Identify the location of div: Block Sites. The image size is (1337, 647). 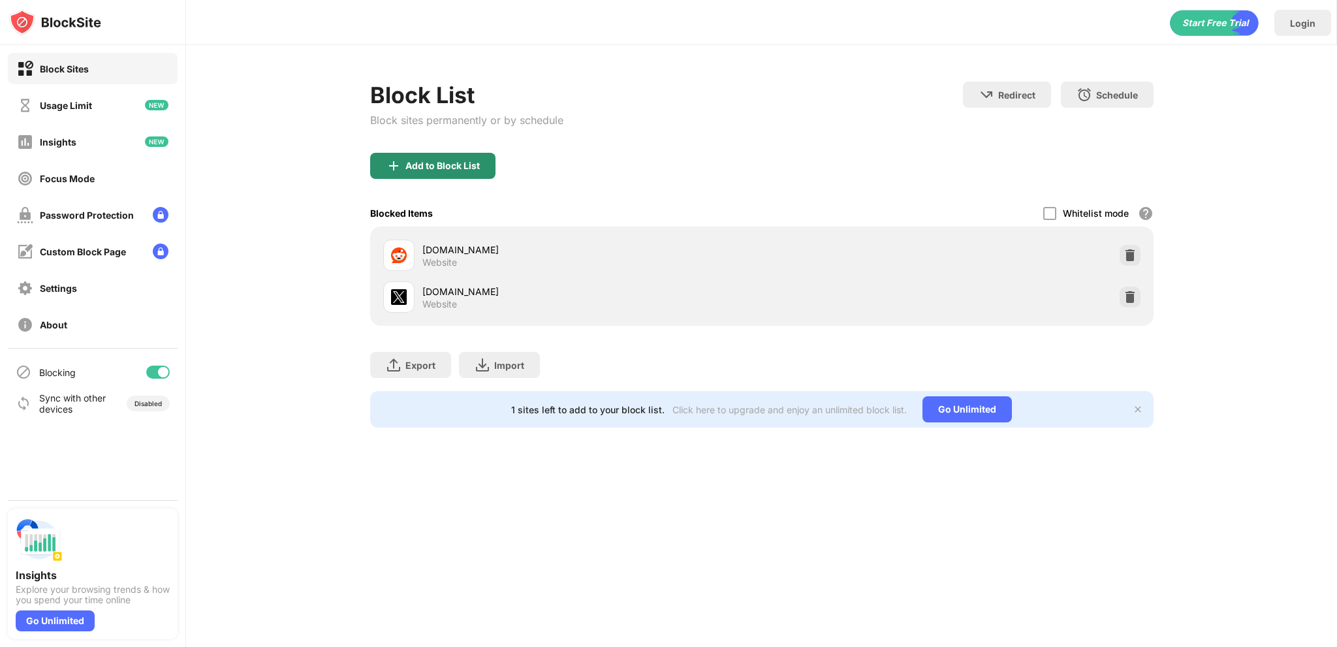
(64, 69).